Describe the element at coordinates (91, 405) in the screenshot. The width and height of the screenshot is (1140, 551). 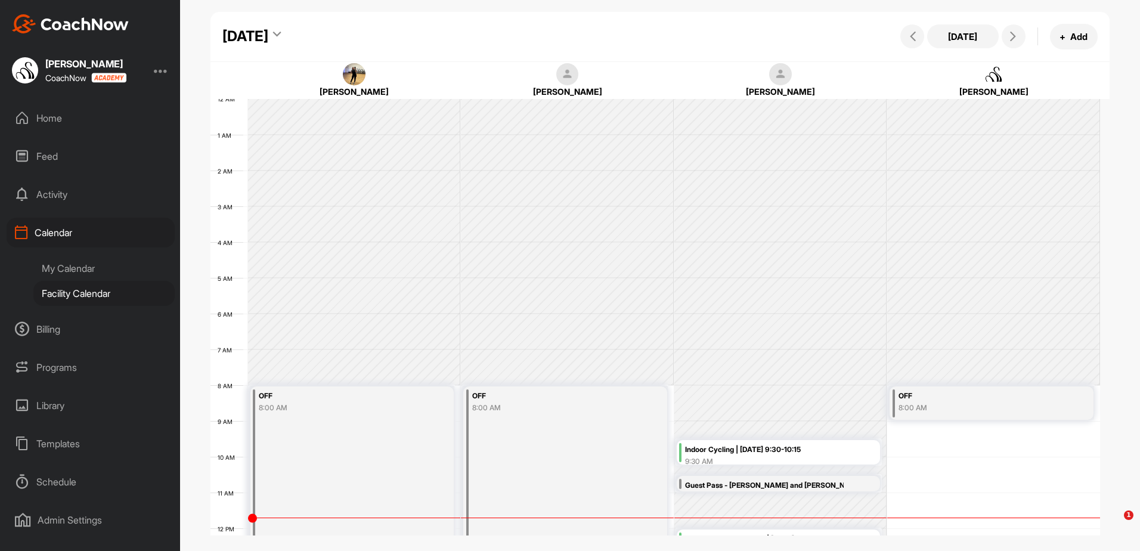
I see `div: Library` at that location.